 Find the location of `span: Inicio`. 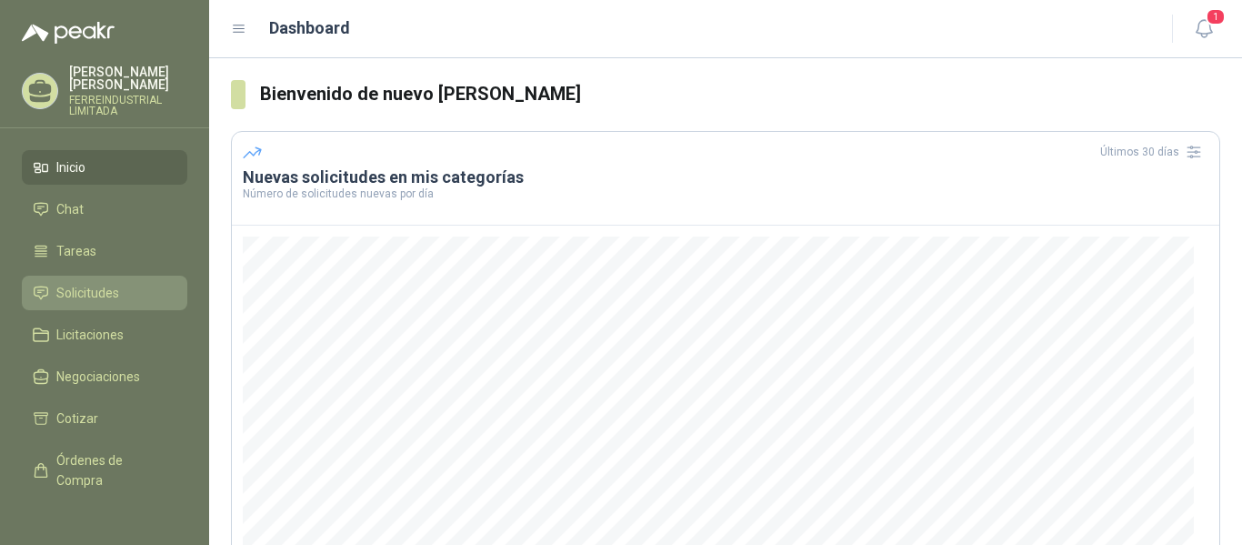

span: Inicio is located at coordinates (71, 167).